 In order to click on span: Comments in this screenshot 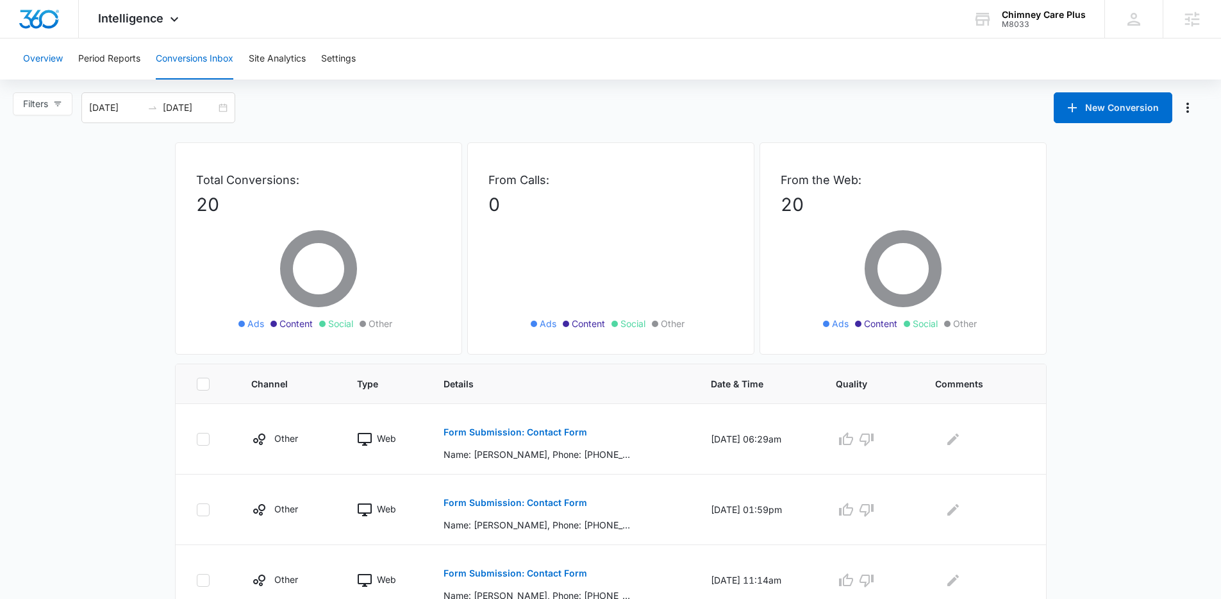, I will do `click(971, 383)`.